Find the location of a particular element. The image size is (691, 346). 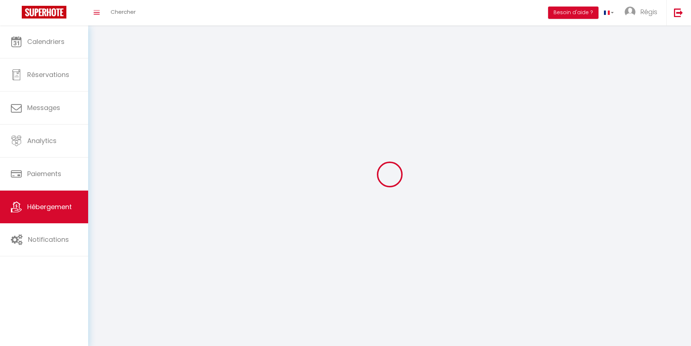

span: Régis is located at coordinates (649, 12).